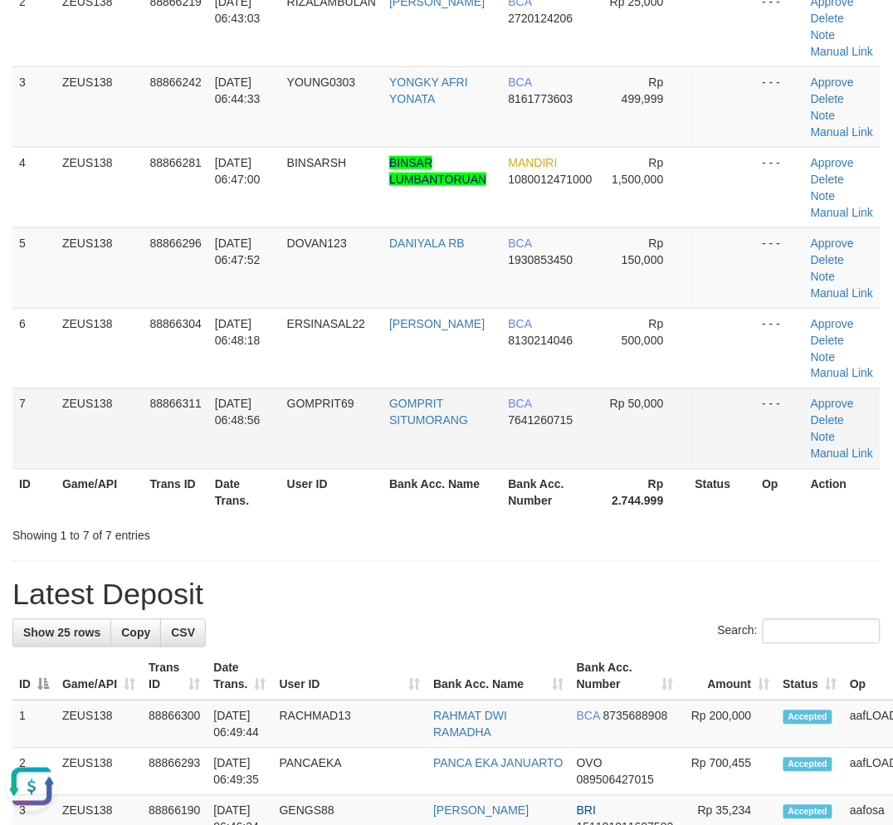  What do you see at coordinates (550, 179) in the screenshot?
I see `span: Copy 1080012471000 to clipboard` at bounding box center [550, 179].